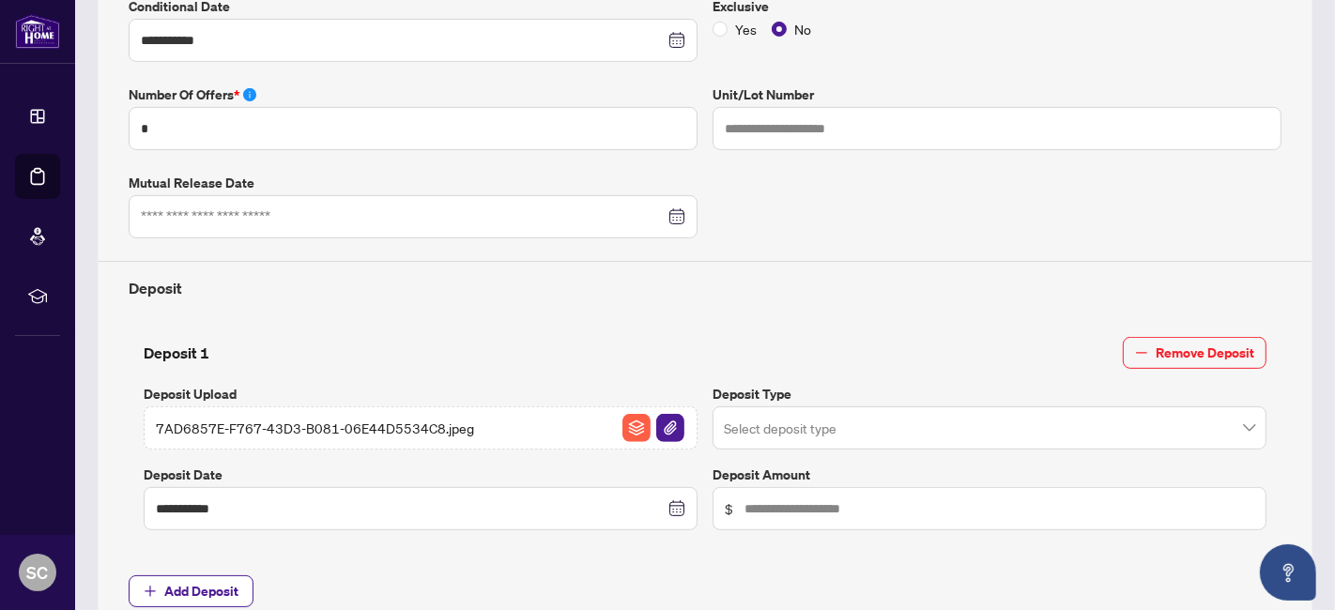 This screenshot has width=1335, height=610. I want to click on span: minus, so click(1142, 353).